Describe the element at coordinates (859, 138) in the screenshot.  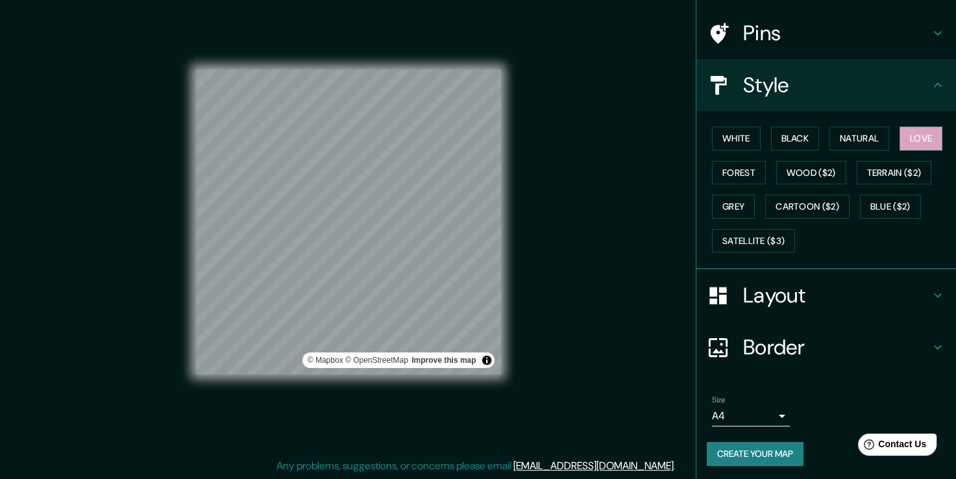
I see `button: Natural` at that location.